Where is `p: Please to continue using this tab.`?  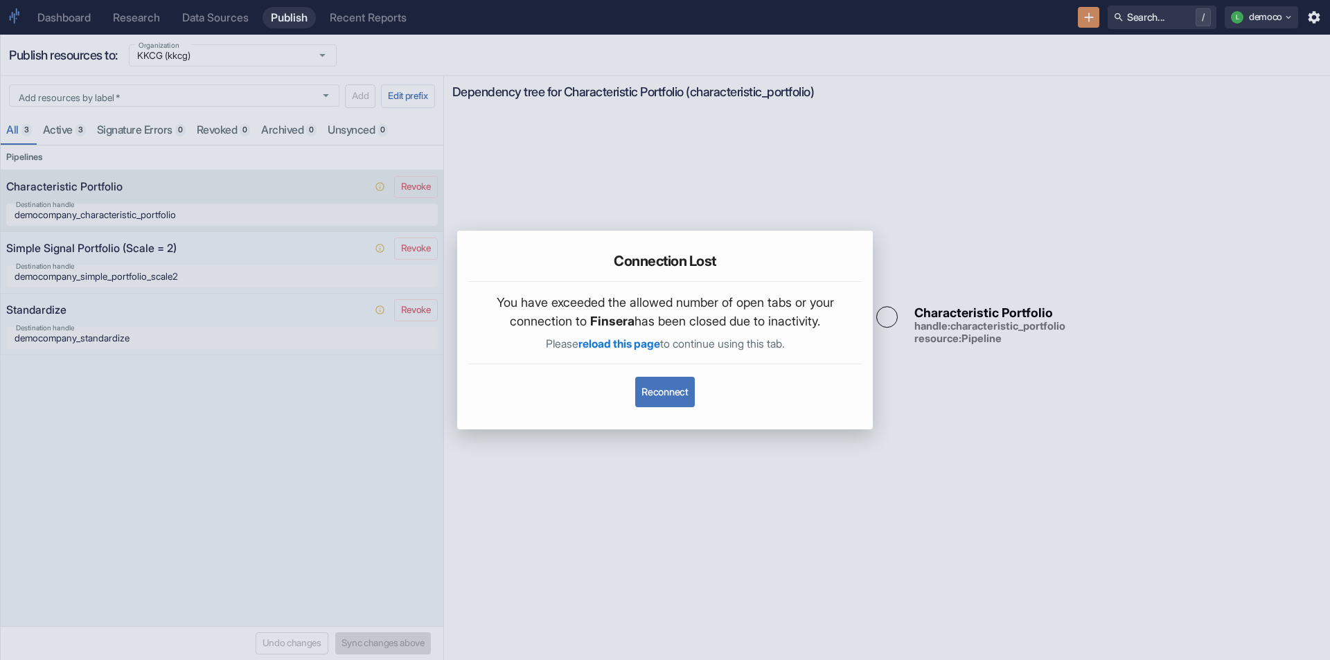 p: Please to continue using this tab. is located at coordinates (665, 344).